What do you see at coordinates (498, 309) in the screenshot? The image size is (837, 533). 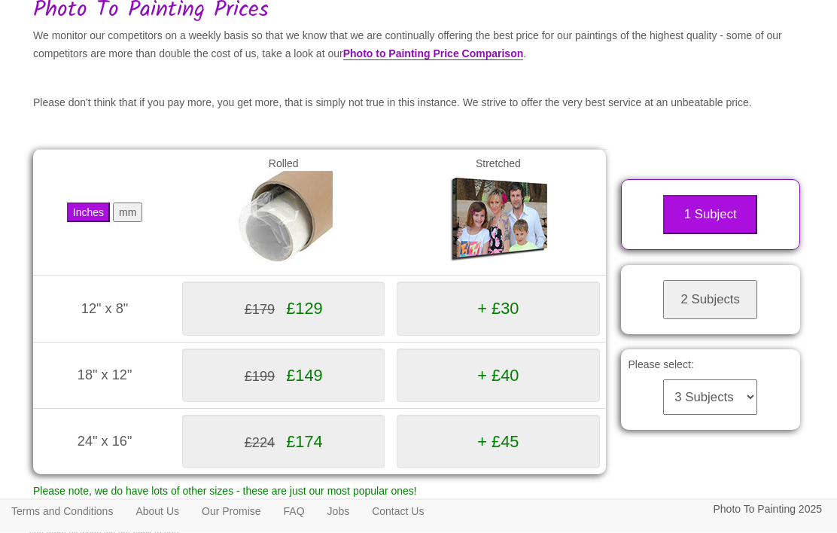 I see `span: + £30` at bounding box center [498, 309].